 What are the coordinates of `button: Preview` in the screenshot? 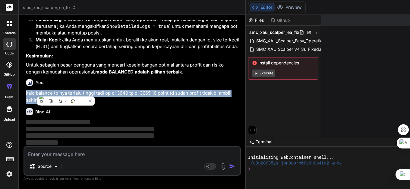 It's located at (290, 7).